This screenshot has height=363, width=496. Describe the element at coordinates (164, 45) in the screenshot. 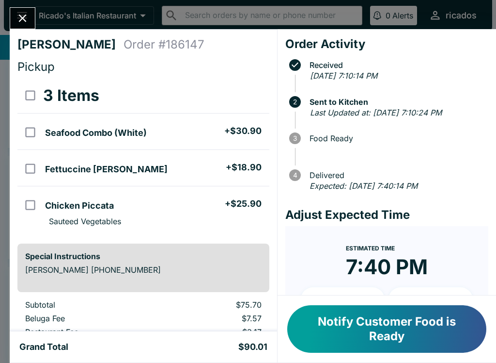

I see `h4: Order # 186147` at that location.